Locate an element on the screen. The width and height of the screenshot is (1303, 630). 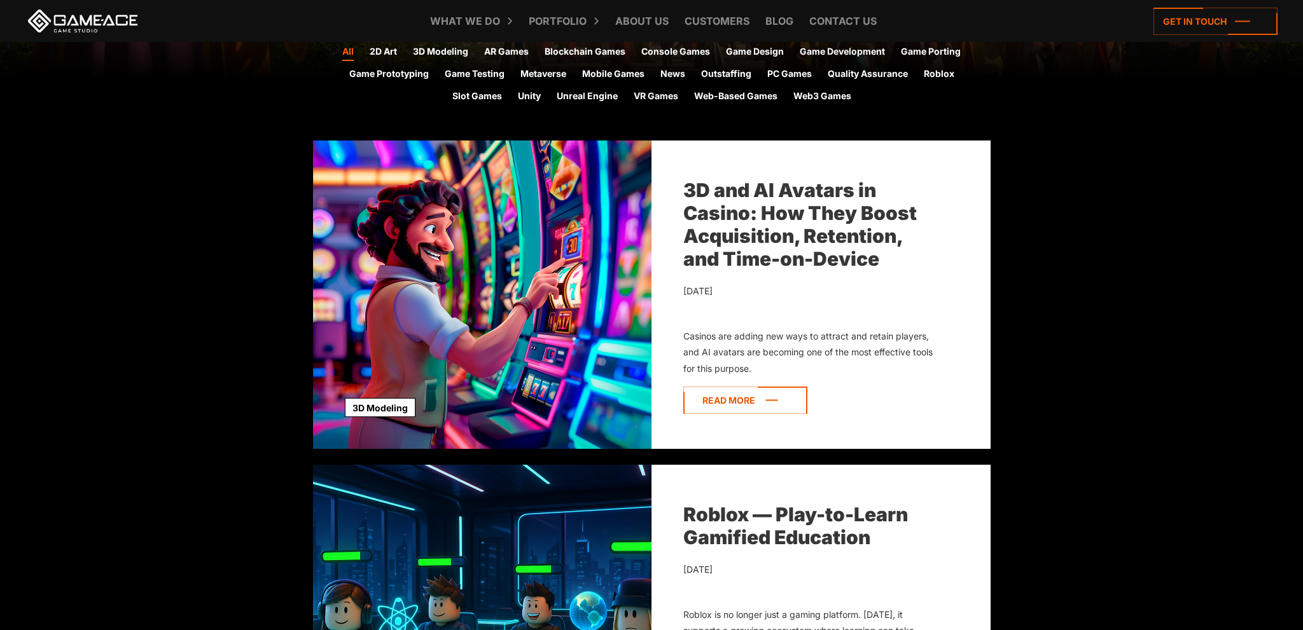
a: Read more is located at coordinates (745, 400).